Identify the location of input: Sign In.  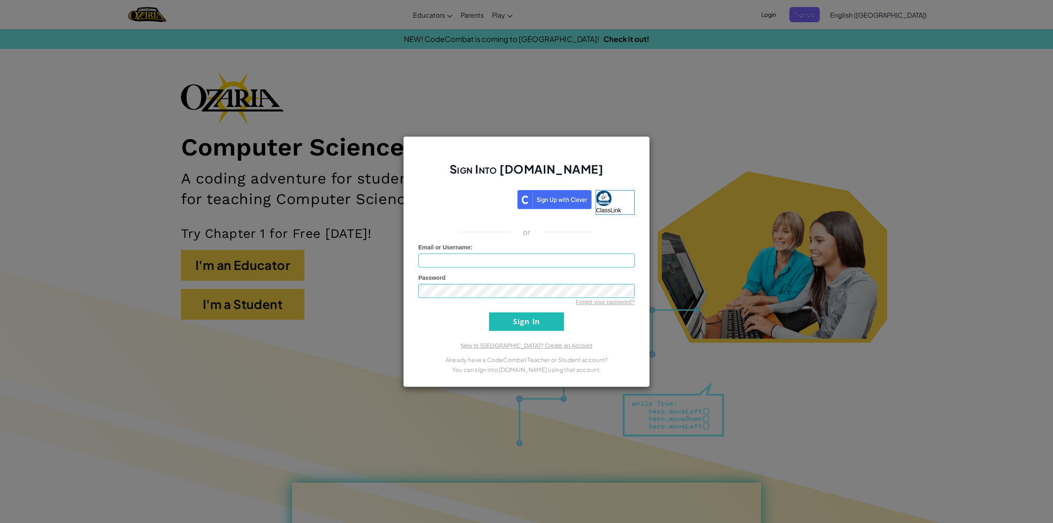
(527, 321).